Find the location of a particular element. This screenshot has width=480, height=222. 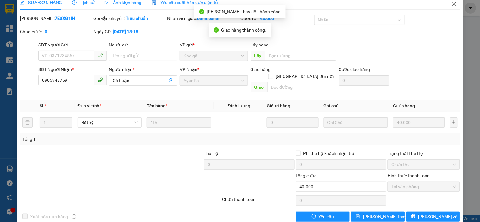

span: Cước hàng is located at coordinates (404, 106).